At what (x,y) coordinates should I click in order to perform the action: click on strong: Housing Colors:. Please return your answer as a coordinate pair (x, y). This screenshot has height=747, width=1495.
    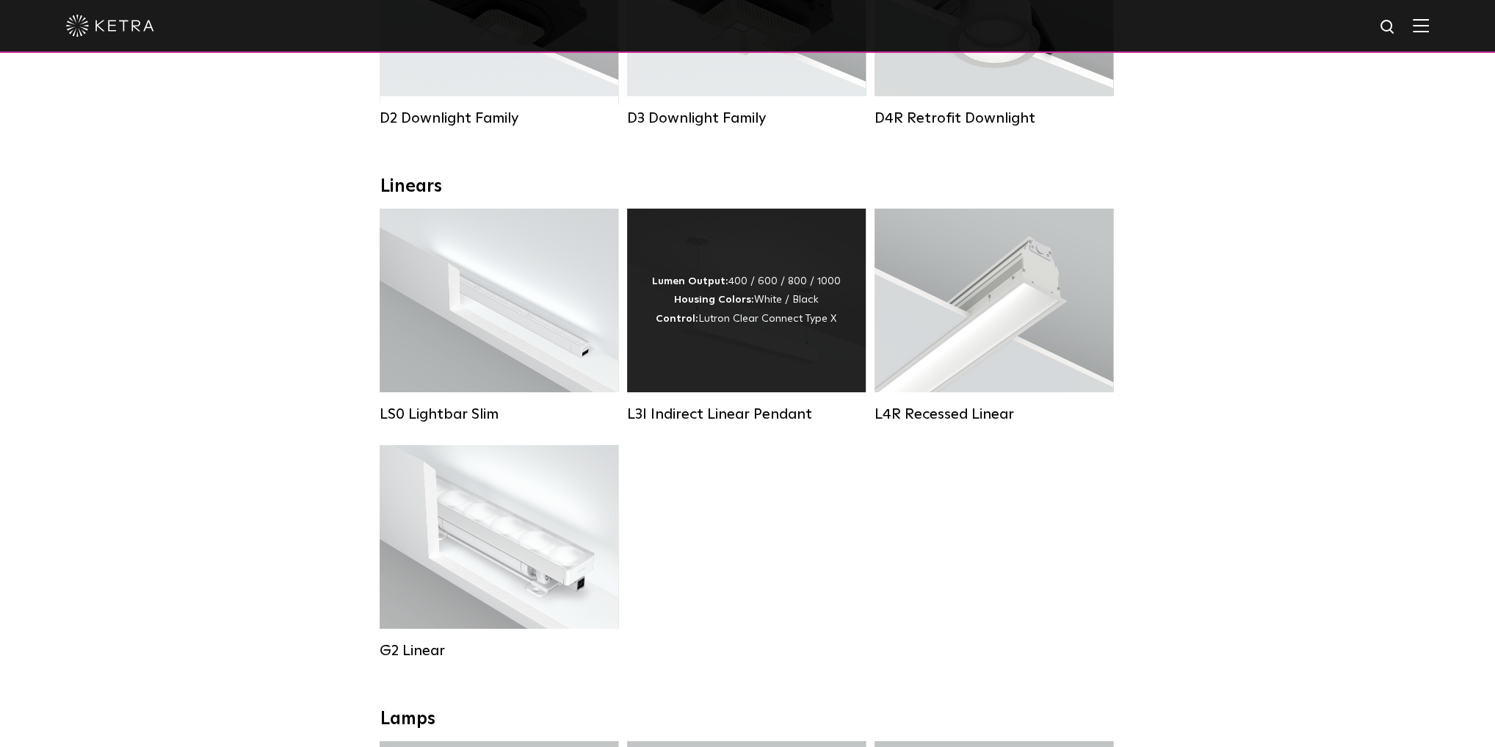
    Looking at the image, I should click on (714, 300).